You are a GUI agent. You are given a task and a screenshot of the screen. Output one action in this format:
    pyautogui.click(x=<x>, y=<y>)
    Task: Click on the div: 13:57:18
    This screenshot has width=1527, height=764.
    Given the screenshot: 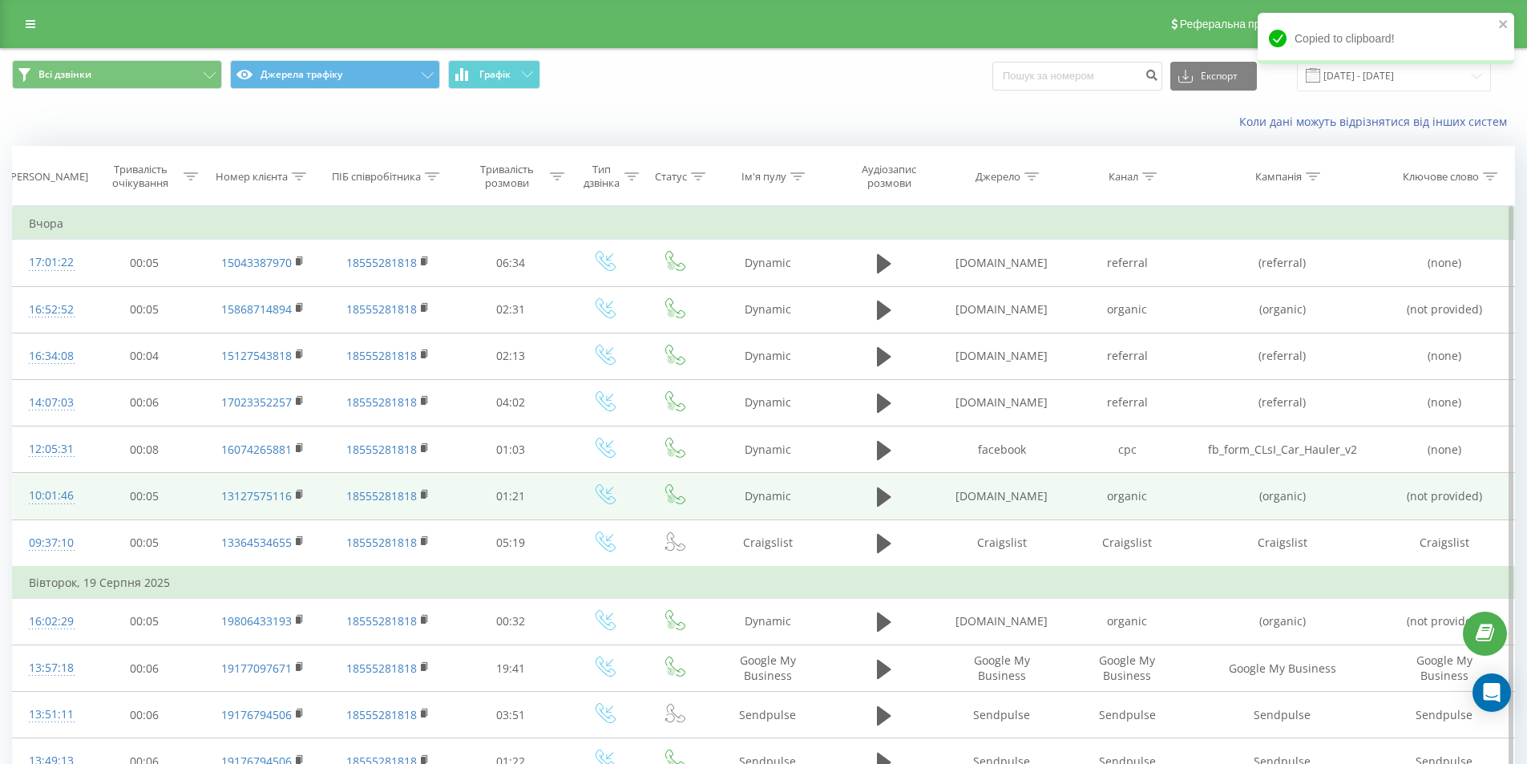 What is the action you would take?
    pyautogui.click(x=50, y=668)
    